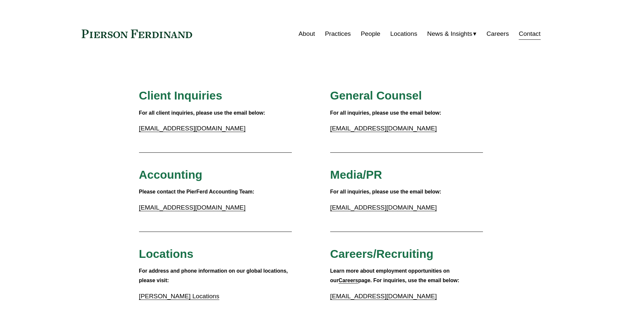  What do you see at coordinates (356, 174) in the screenshot?
I see `span: Media/PR` at bounding box center [356, 174].